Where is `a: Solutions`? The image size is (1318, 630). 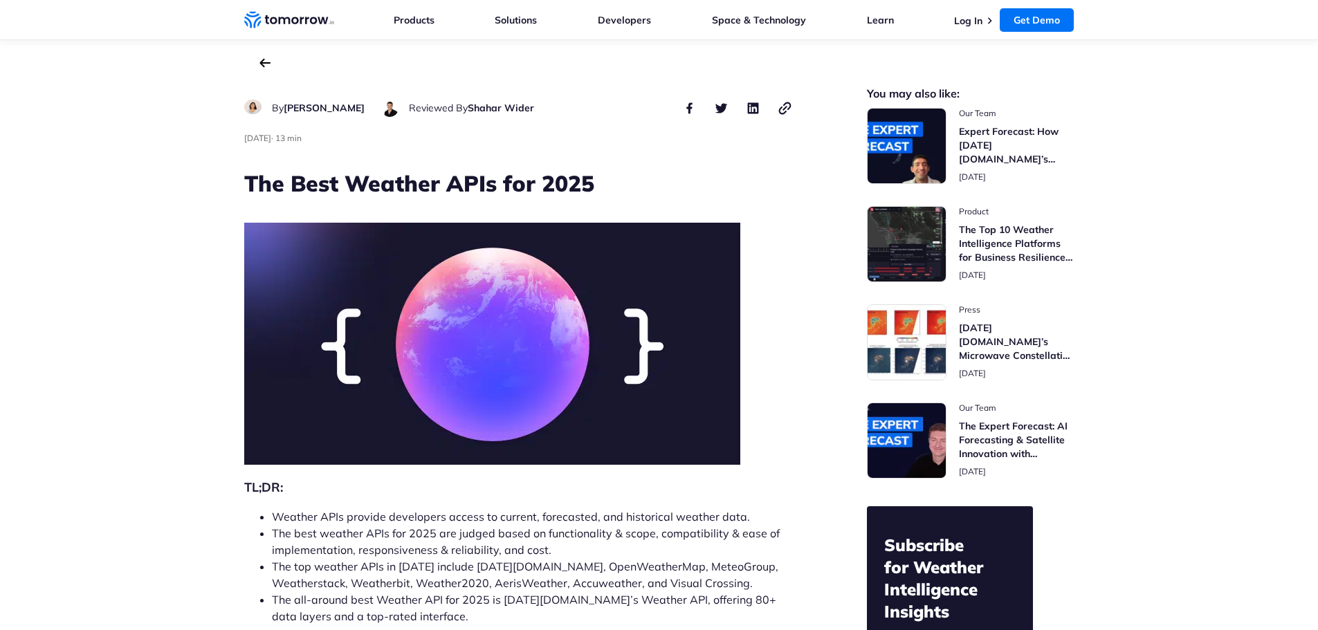
a: Solutions is located at coordinates (515, 20).